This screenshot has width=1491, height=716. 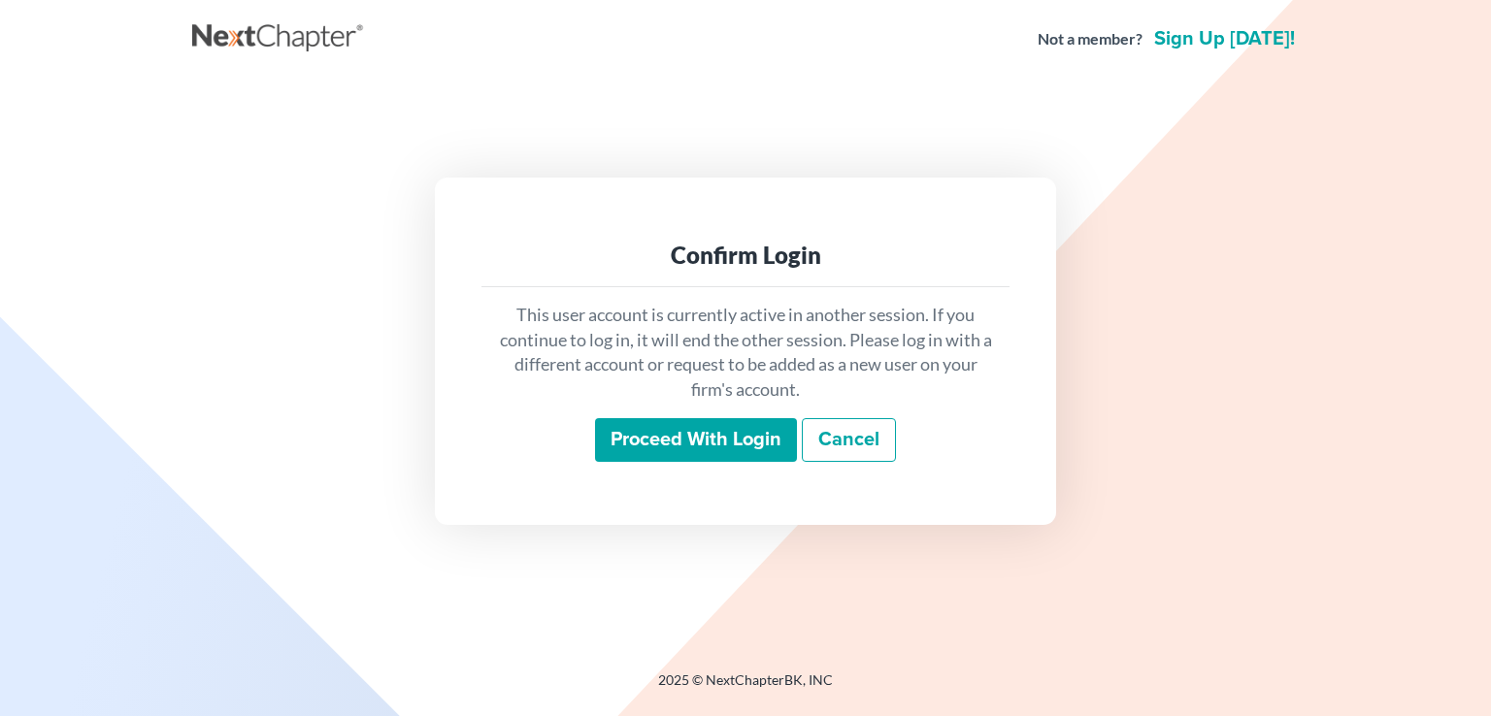 I want to click on div: 2025 © NextChapterBK, INC, so click(x=745, y=688).